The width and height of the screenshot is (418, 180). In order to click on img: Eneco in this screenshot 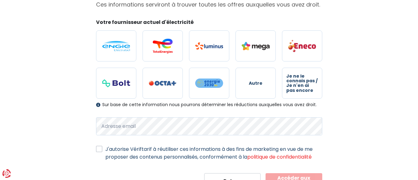, I will do `click(302, 46)`.